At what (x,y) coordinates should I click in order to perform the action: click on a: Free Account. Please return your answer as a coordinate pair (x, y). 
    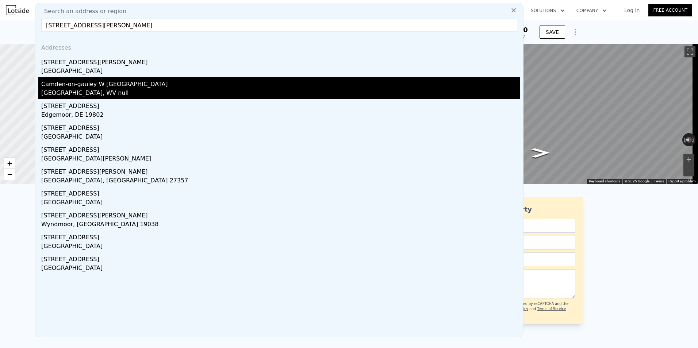
    Looking at the image, I should click on (671, 10).